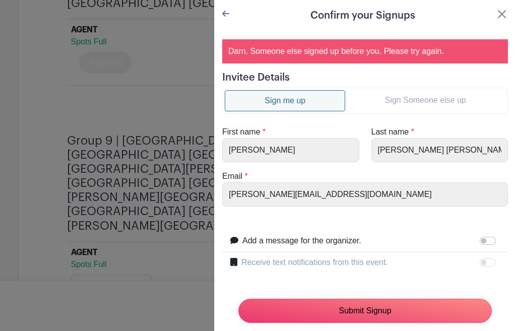 This screenshot has width=516, height=331. Describe the element at coordinates (365, 78) in the screenshot. I see `h5: Invitee Details` at that location.